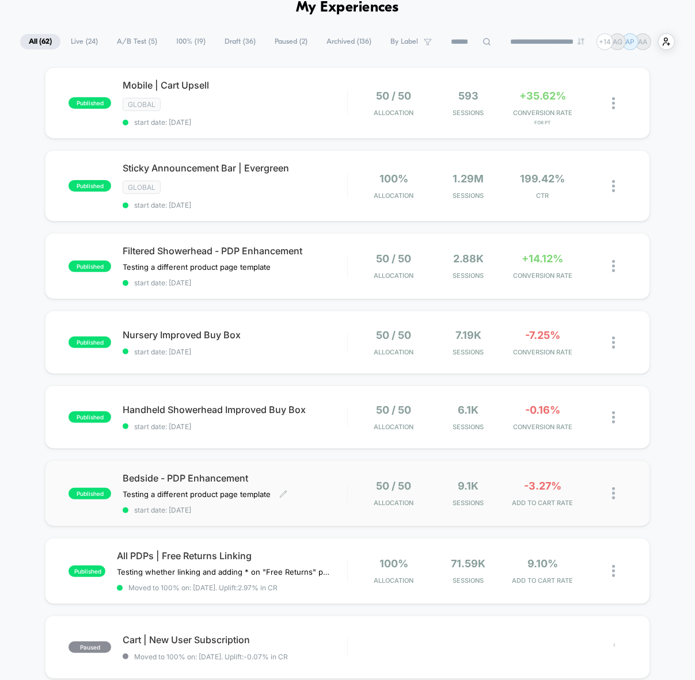 This screenshot has width=695, height=680. I want to click on img: end, so click(581, 41).